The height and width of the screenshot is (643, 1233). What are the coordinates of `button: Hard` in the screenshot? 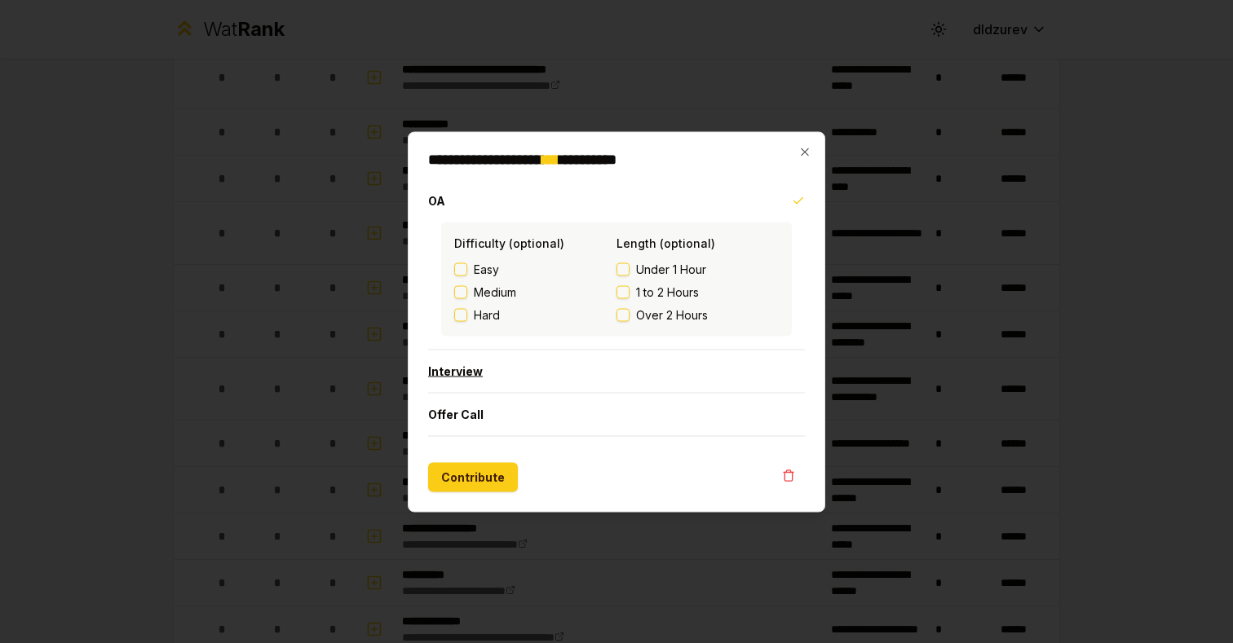 It's located at (461, 315).